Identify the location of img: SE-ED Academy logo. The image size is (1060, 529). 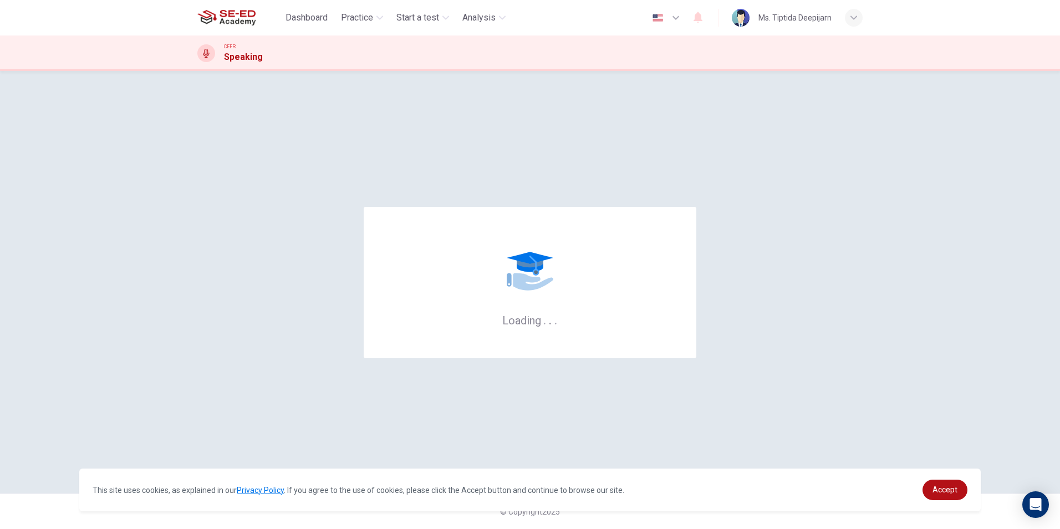
(226, 18).